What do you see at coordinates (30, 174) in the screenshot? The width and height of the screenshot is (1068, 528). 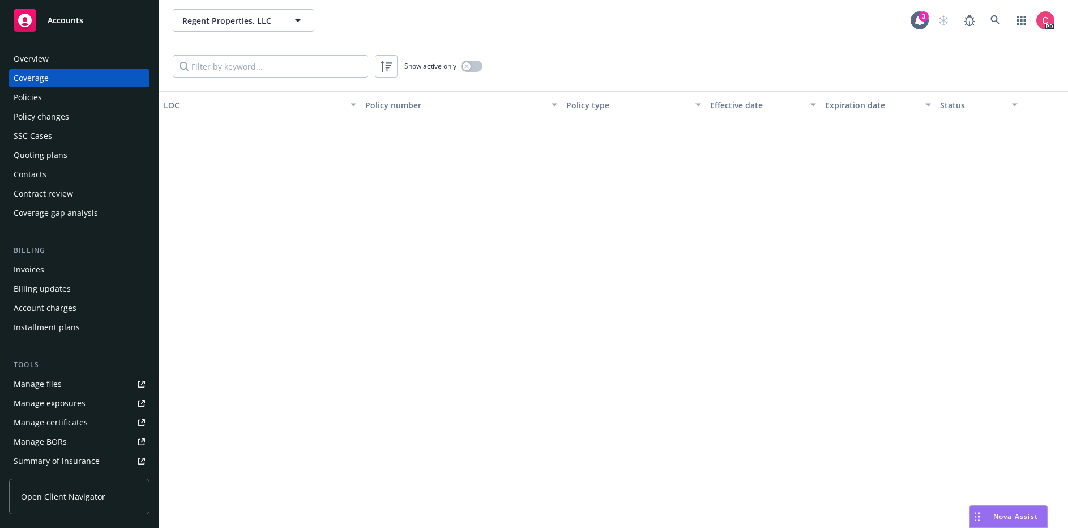 I see `div: Contacts` at bounding box center [30, 174].